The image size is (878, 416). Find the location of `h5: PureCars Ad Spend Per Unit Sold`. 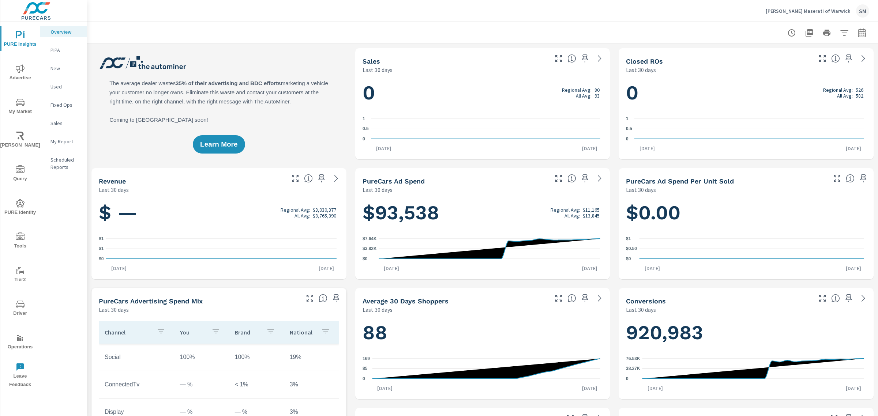

h5: PureCars Ad Spend Per Unit Sold is located at coordinates (680, 181).